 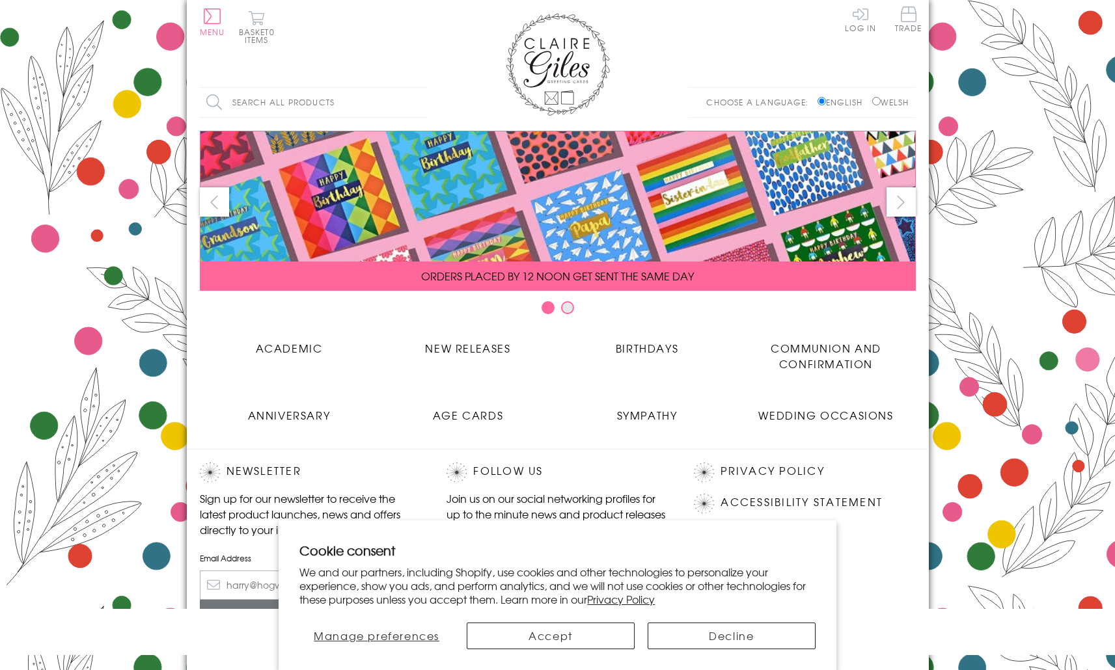 What do you see at coordinates (876, 101) in the screenshot?
I see `input: Welsh` at bounding box center [876, 101].